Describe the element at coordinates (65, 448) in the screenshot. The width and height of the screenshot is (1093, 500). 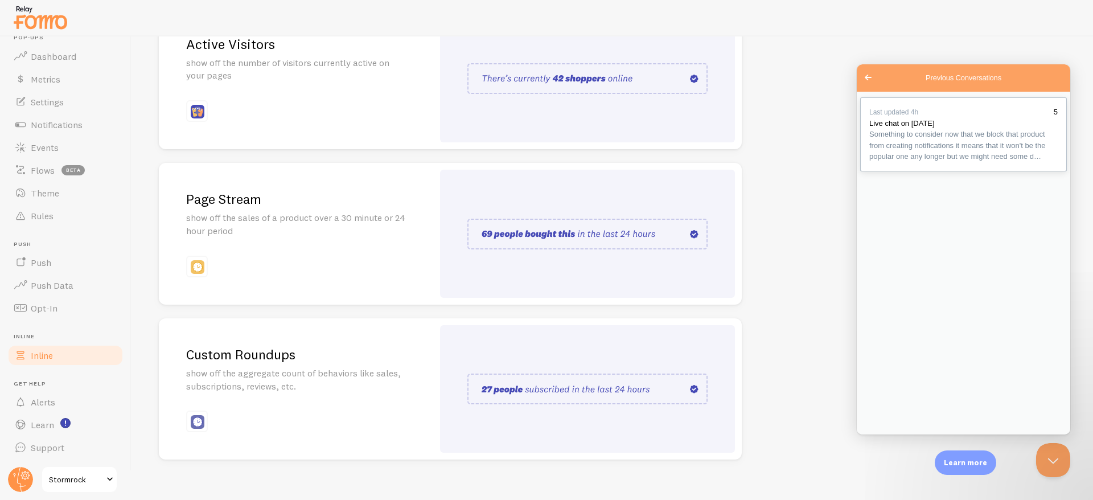
I see `a: Support` at that location.